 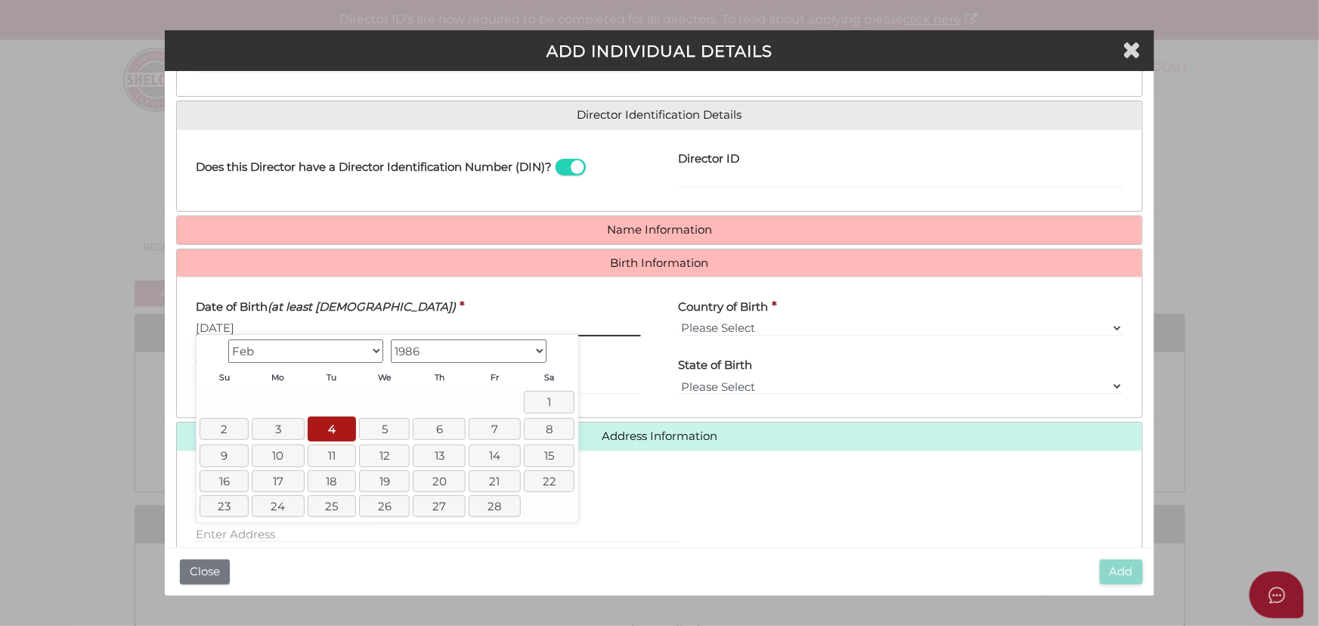 I want to click on a: 12, so click(x=384, y=455).